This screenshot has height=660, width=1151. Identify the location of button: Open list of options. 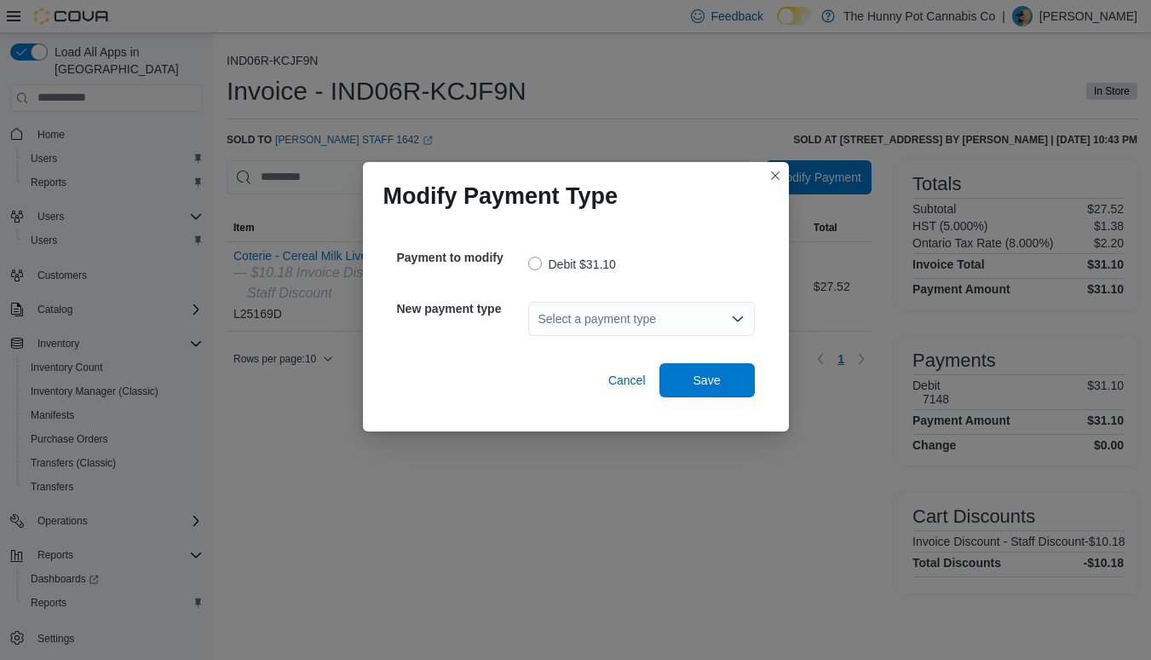
(738, 319).